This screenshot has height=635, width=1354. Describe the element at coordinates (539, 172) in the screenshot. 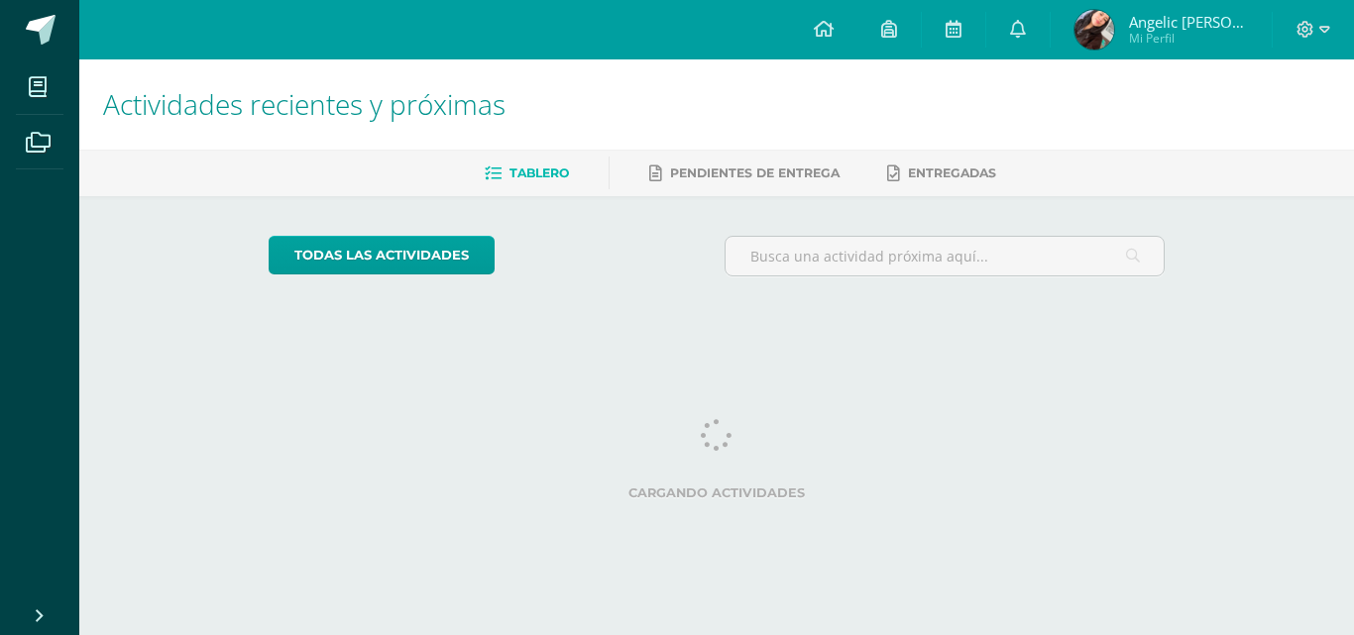

I see `span: Tablero` at that location.